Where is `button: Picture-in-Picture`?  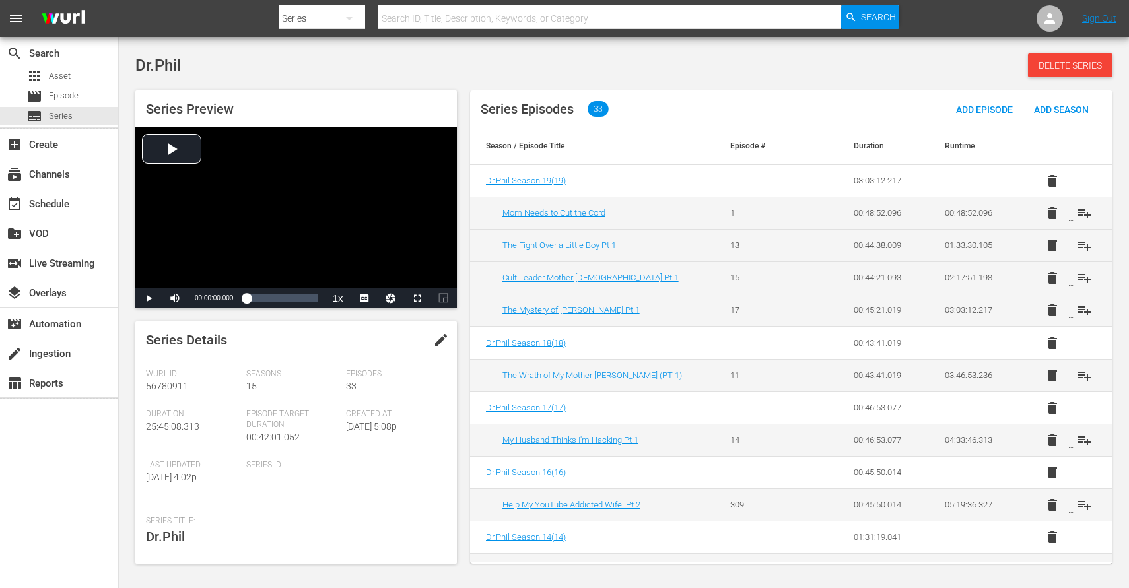 button: Picture-in-Picture is located at coordinates (443, 298).